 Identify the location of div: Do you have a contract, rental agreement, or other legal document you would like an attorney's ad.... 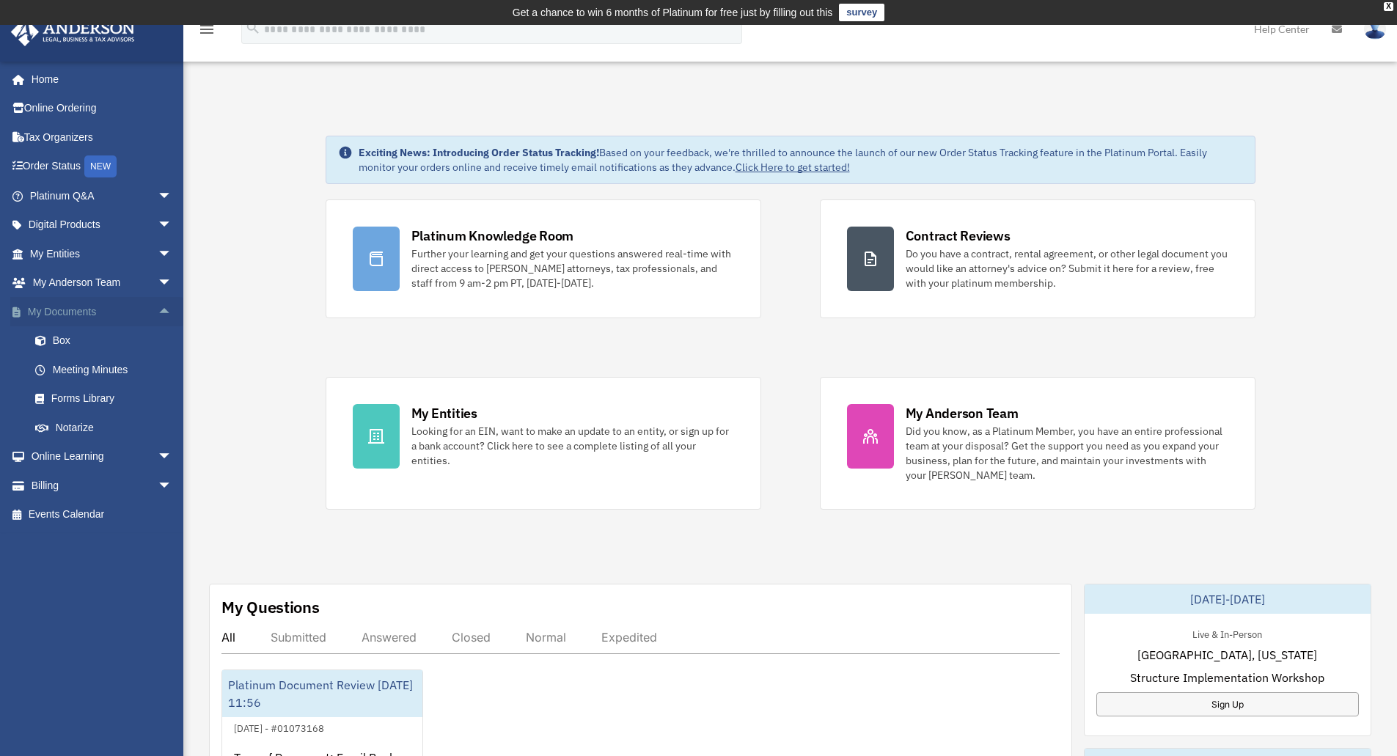
(1067, 268).